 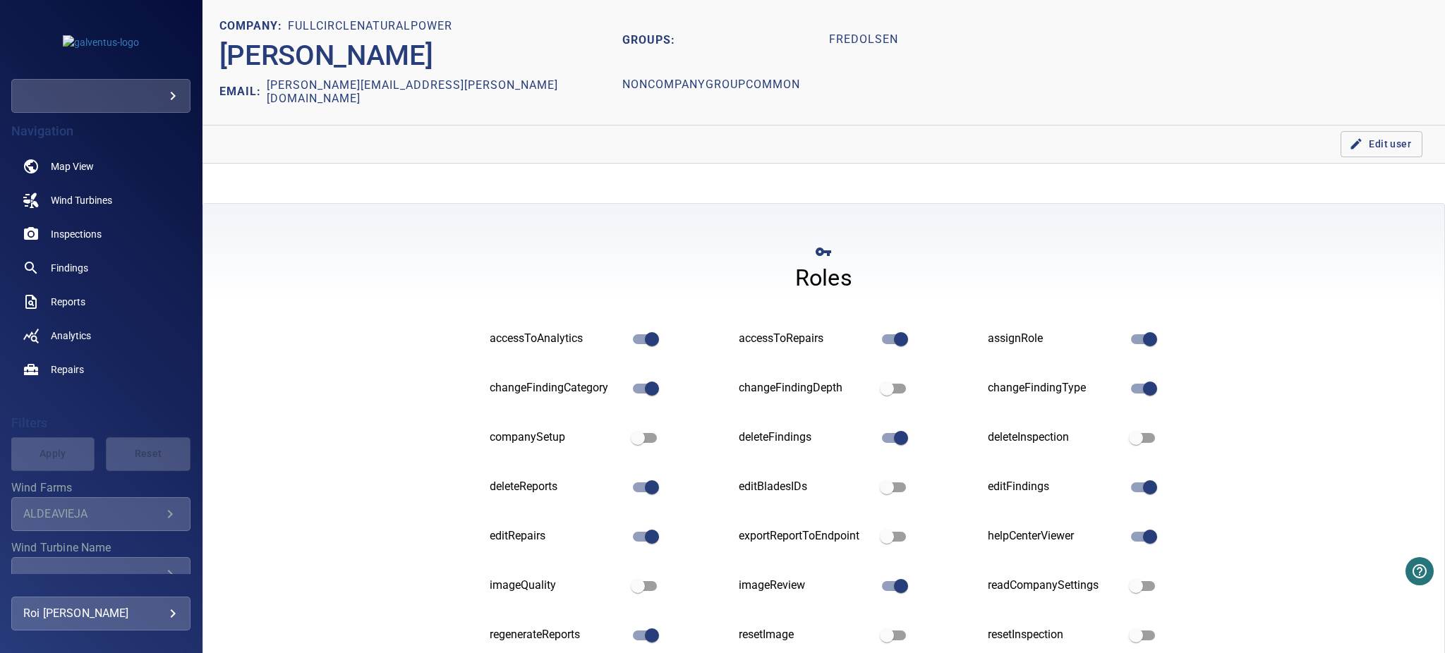 I want to click on div: editBladesIDs, so click(x=806, y=487).